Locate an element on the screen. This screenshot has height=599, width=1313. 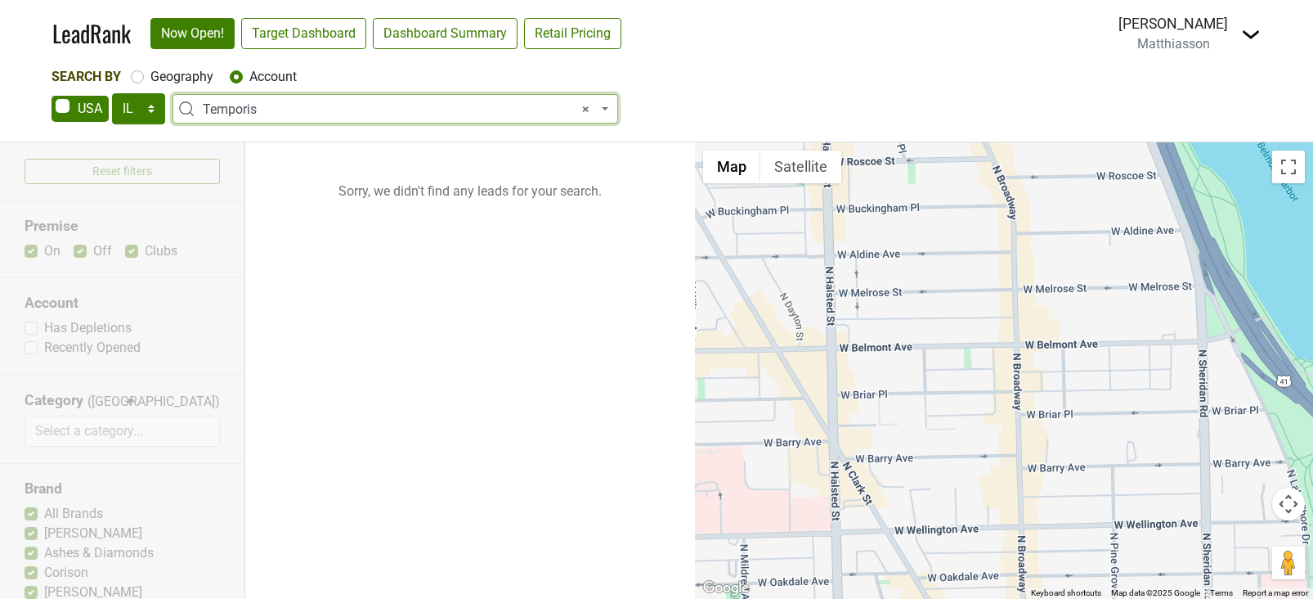
span: Matthiasson is located at coordinates (1173, 43).